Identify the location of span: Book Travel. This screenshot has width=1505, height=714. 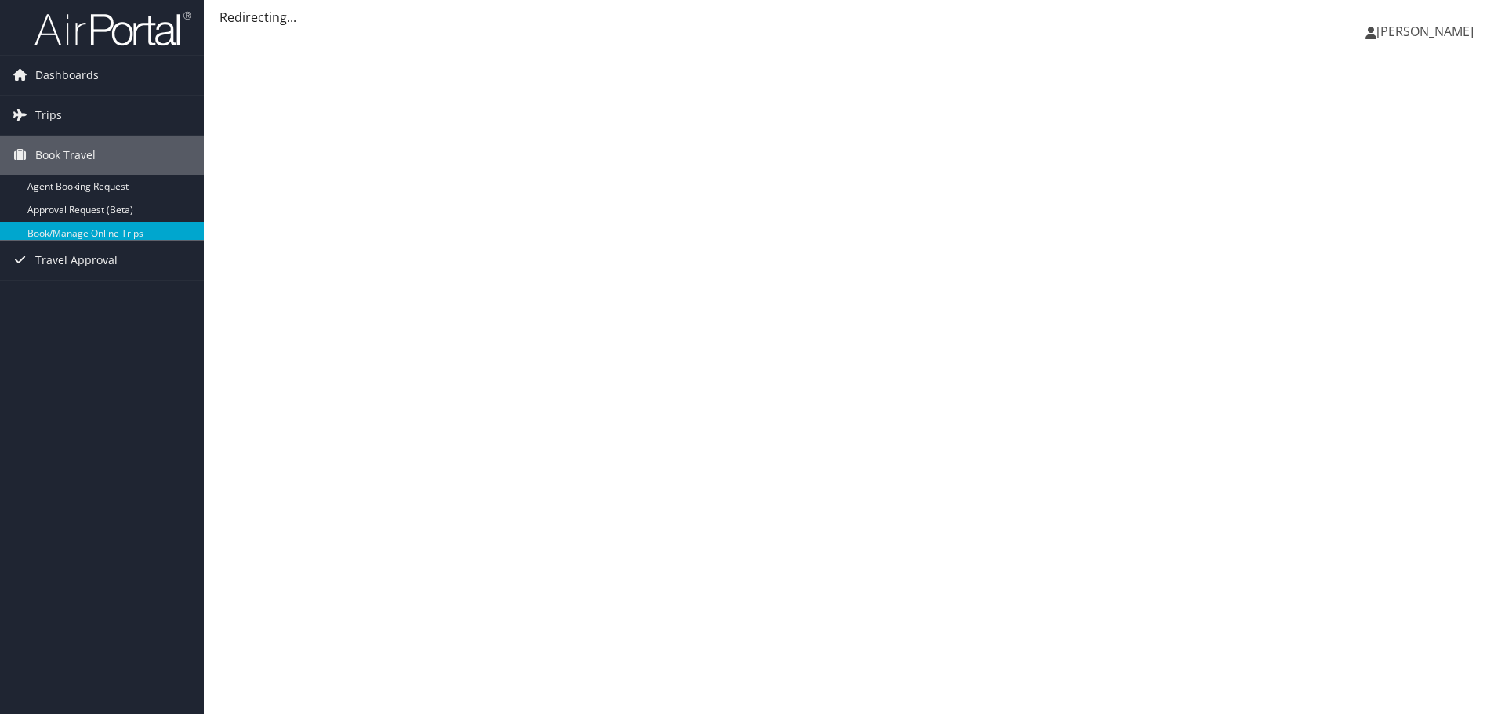
(65, 155).